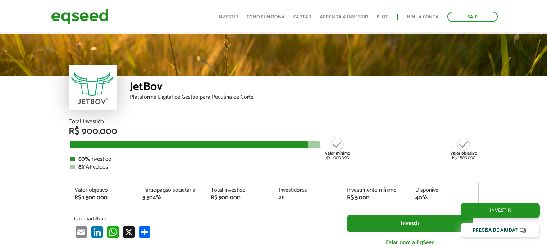 This screenshot has height=245, width=547. Describe the element at coordinates (103, 190) in the screenshot. I see `div: Valor objetivo` at that location.